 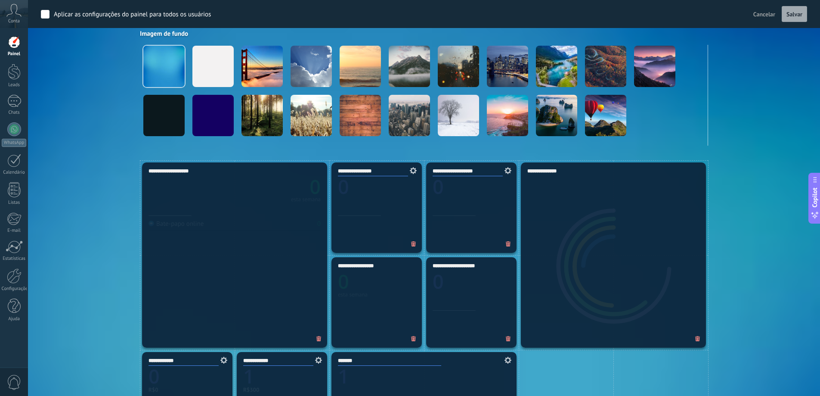 What do you see at coordinates (764, 14) in the screenshot?
I see `span: Cancelar` at bounding box center [764, 14].